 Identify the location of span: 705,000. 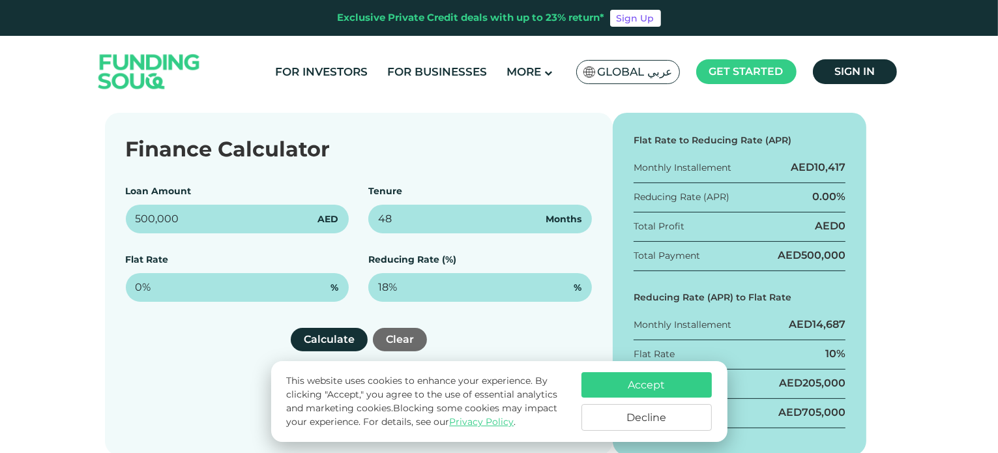
(824, 412).